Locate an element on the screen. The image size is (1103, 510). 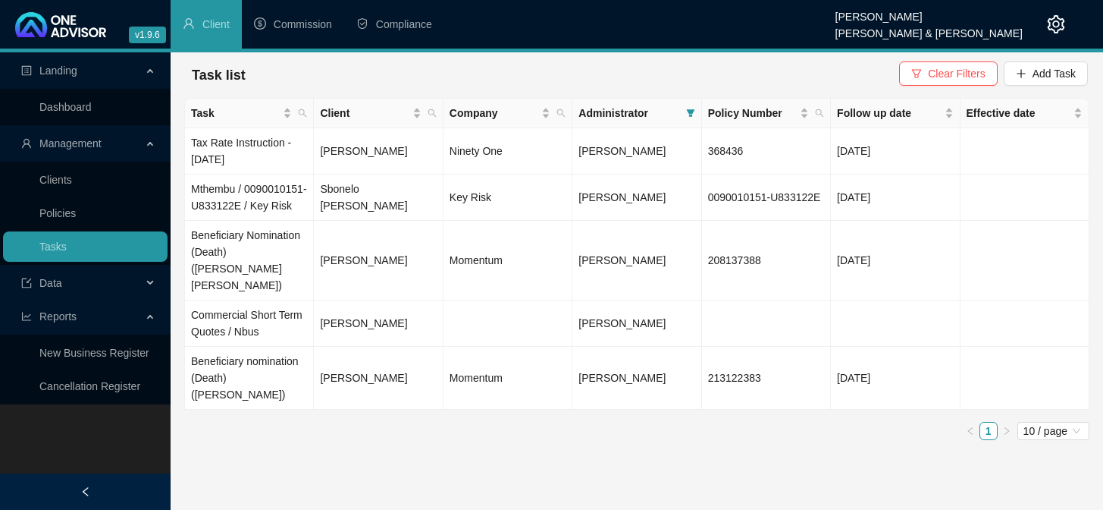
span: Policy Number is located at coordinates (752, 113).